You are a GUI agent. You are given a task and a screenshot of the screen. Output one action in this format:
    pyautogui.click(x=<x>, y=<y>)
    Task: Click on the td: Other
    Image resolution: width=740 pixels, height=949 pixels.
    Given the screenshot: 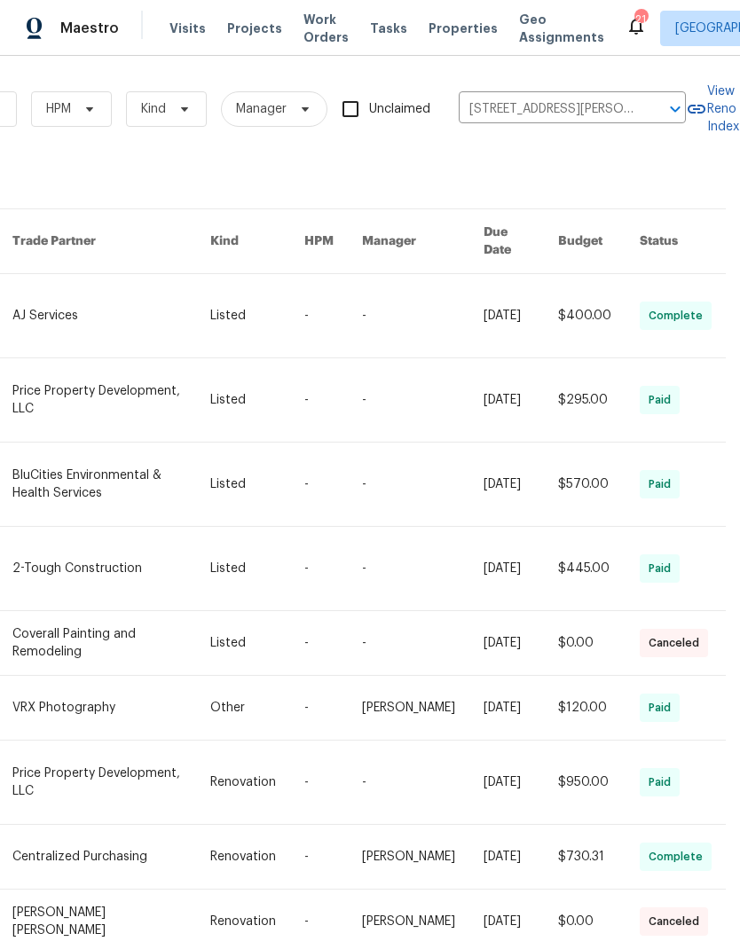 What is the action you would take?
    pyautogui.click(x=243, y=708)
    